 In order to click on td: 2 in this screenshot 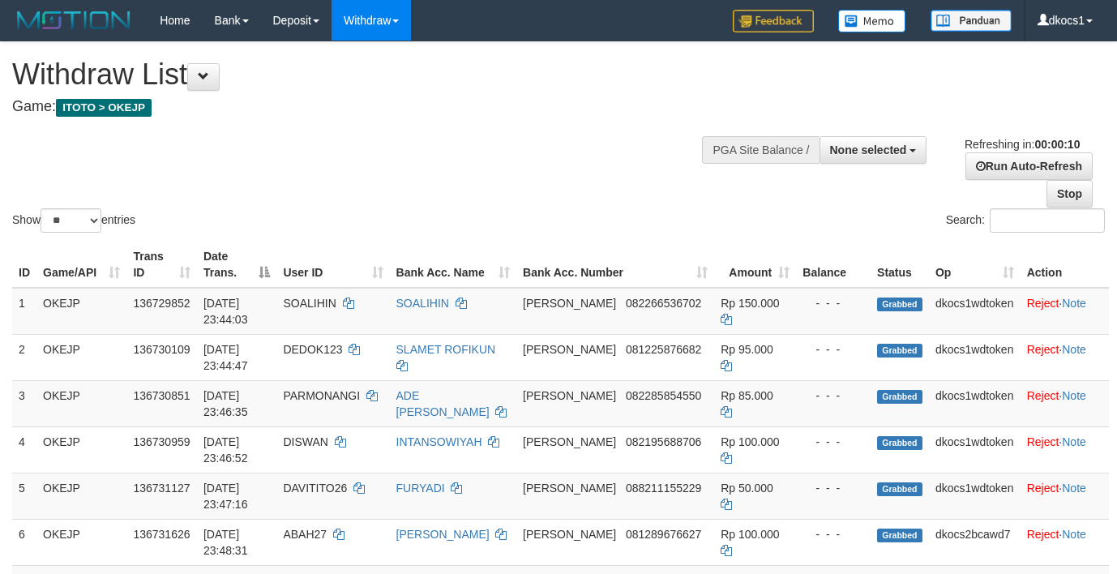, I will do `click(24, 357)`.